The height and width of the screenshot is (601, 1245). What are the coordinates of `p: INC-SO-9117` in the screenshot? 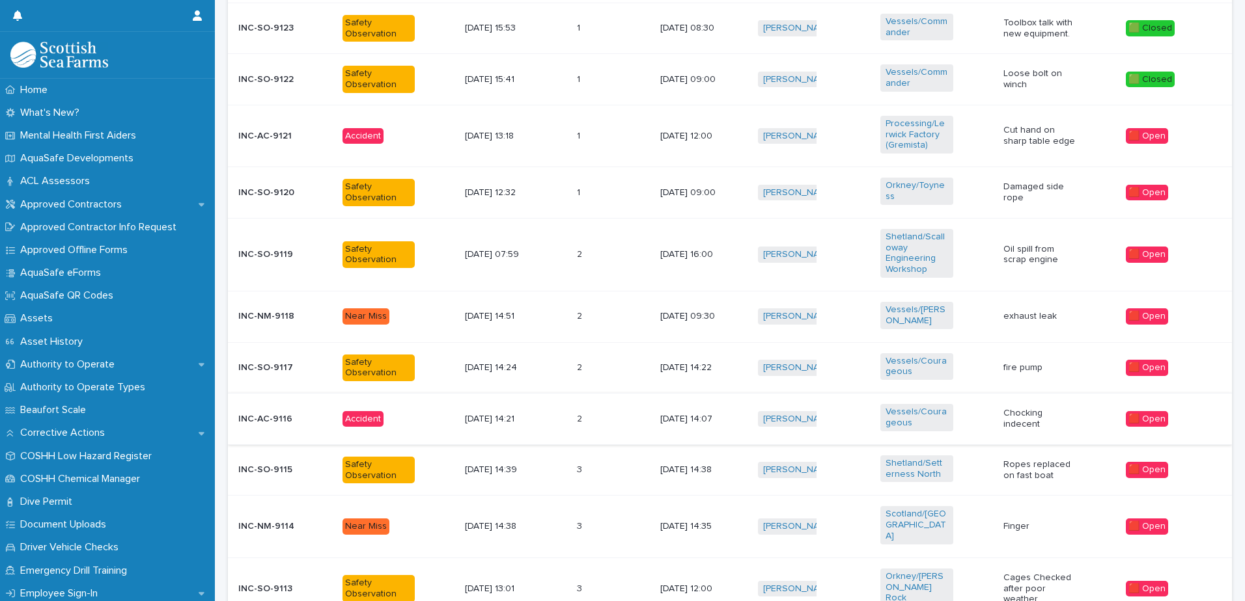 It's located at (274, 368).